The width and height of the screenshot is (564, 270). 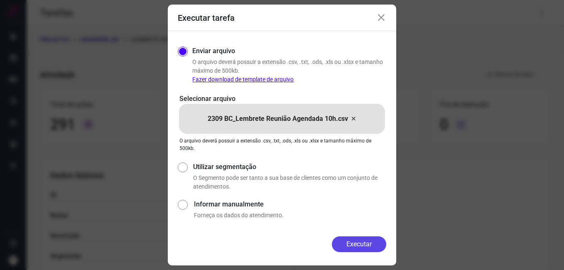 What do you see at coordinates (278, 119) in the screenshot?
I see `p: 2309 BC_Lembrete Reunião Agendada 10h.csv` at bounding box center [278, 119].